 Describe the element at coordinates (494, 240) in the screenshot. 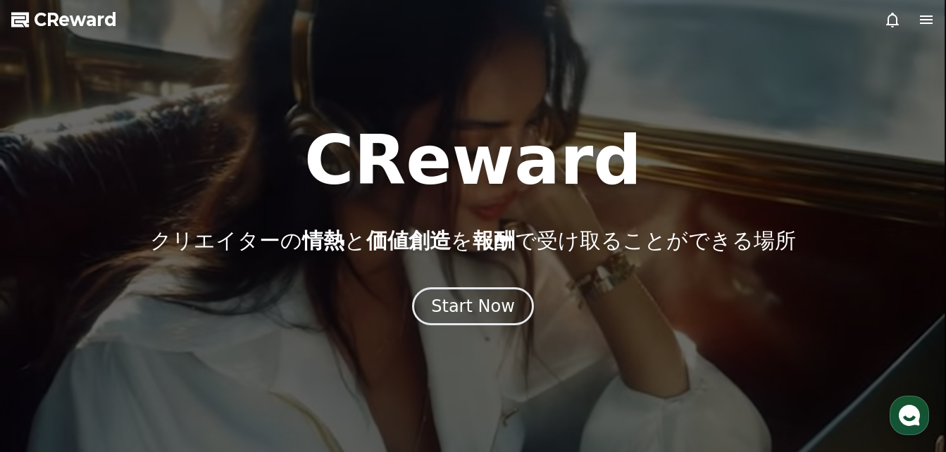

I see `span: 報酬` at that location.